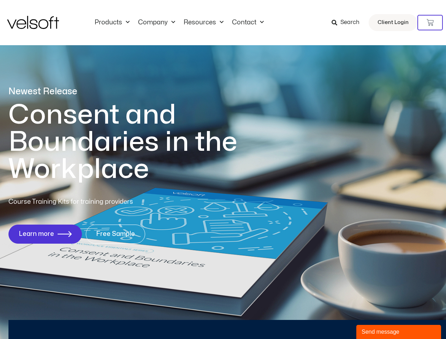 The width and height of the screenshot is (446, 339). What do you see at coordinates (137, 92) in the screenshot?
I see `p: Newest Release` at bounding box center [137, 92].